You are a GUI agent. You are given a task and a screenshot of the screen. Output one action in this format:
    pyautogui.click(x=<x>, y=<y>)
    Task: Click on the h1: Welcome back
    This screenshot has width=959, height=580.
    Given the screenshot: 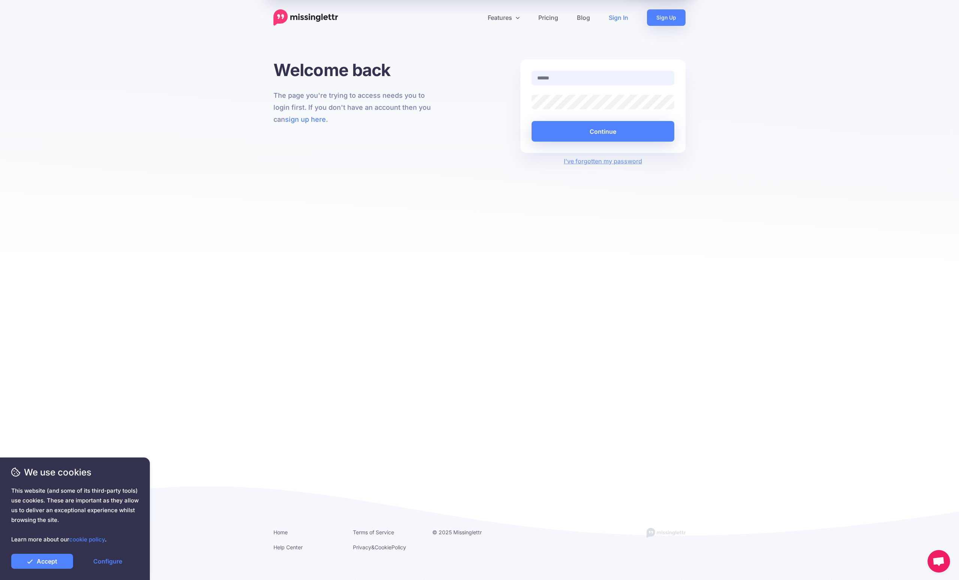 What is the action you would take?
    pyautogui.click(x=356, y=70)
    